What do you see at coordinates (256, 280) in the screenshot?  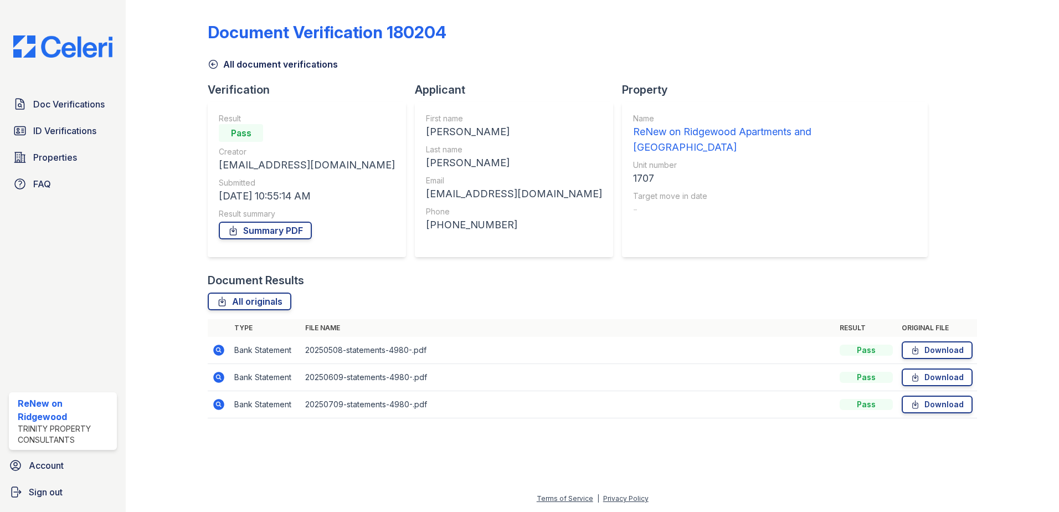 I see `div: Document Results` at bounding box center [256, 280].